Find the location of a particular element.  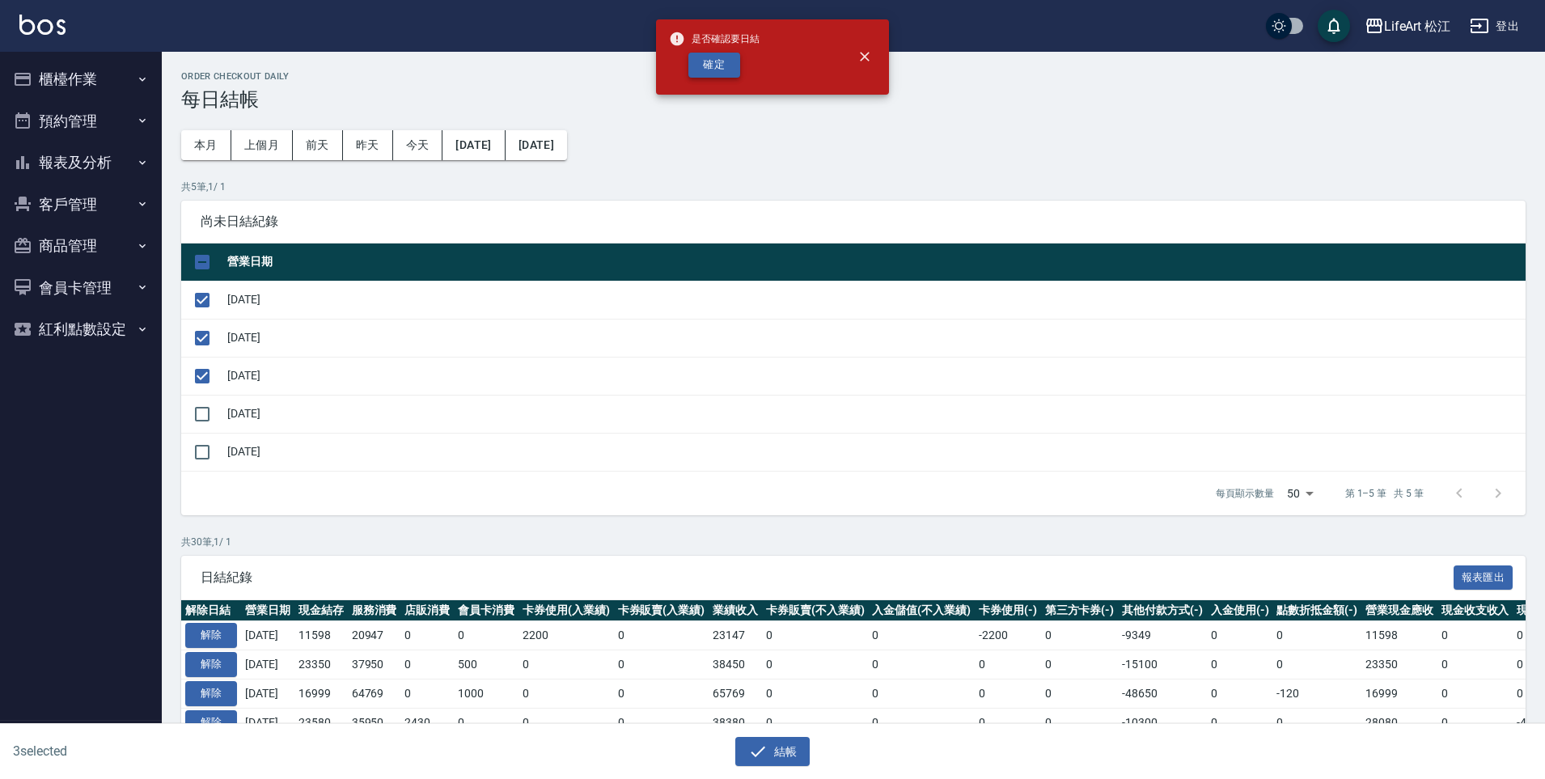

th: 卡券使用(入業績) is located at coordinates (566, 611).